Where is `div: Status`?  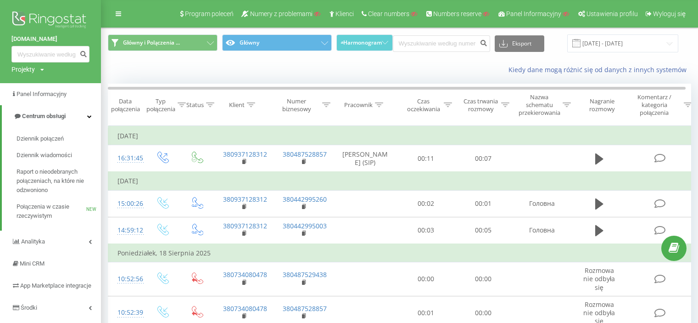
div: Status is located at coordinates (195, 105).